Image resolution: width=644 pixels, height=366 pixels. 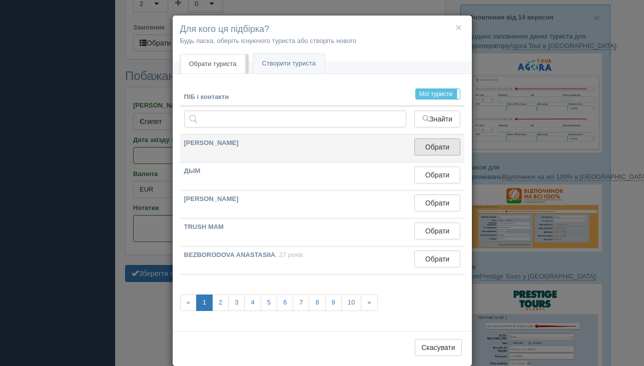 What do you see at coordinates (230, 255) in the screenshot?
I see `b: BEZBORODOVA ANASTASIIA` at bounding box center [230, 255].